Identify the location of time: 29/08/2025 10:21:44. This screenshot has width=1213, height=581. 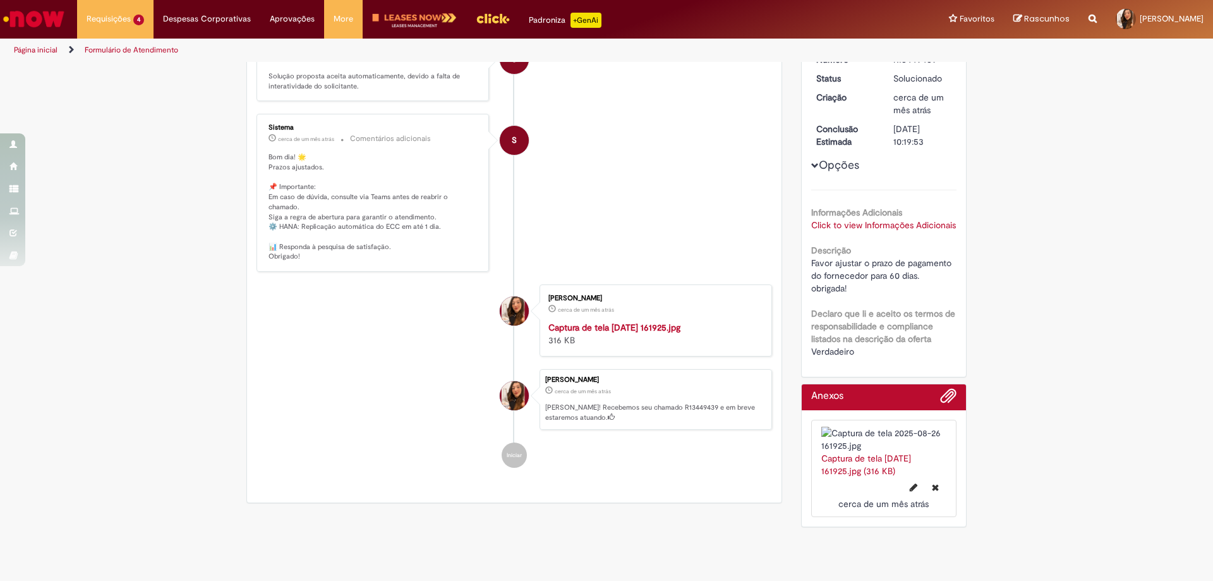
(306, 139).